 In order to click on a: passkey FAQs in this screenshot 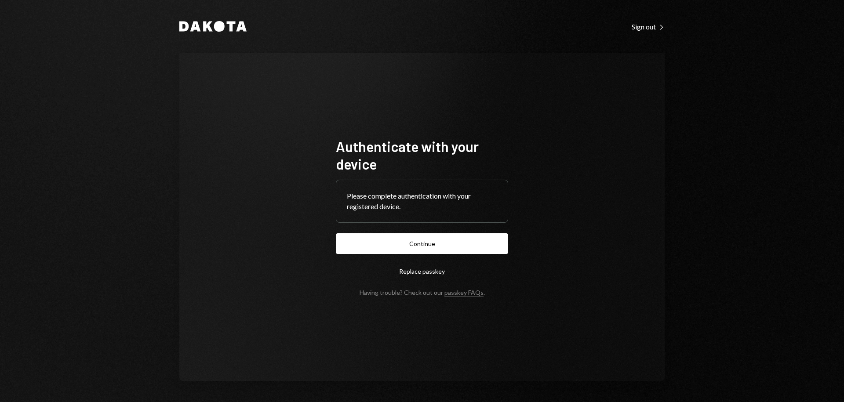, I will do `click(464, 293)`.